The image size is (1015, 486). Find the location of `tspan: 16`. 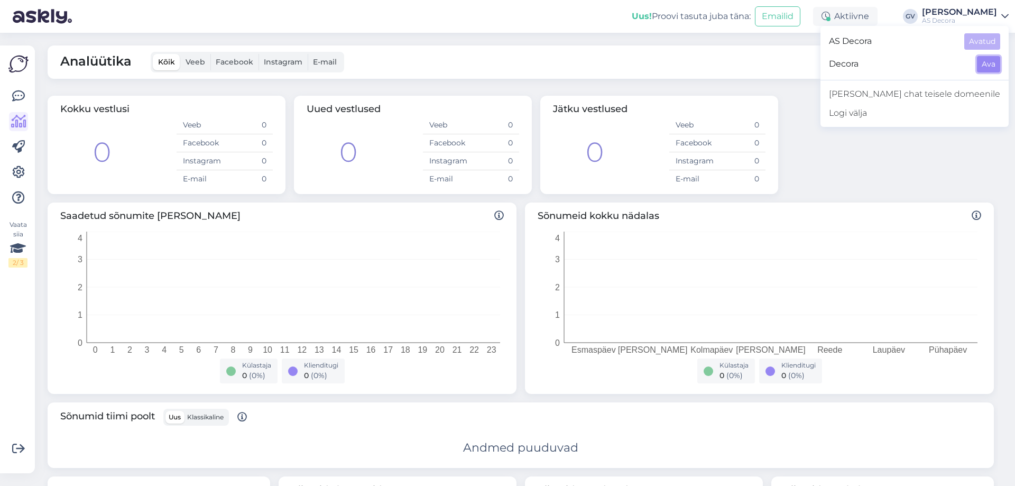

tspan: 16 is located at coordinates (371, 349).